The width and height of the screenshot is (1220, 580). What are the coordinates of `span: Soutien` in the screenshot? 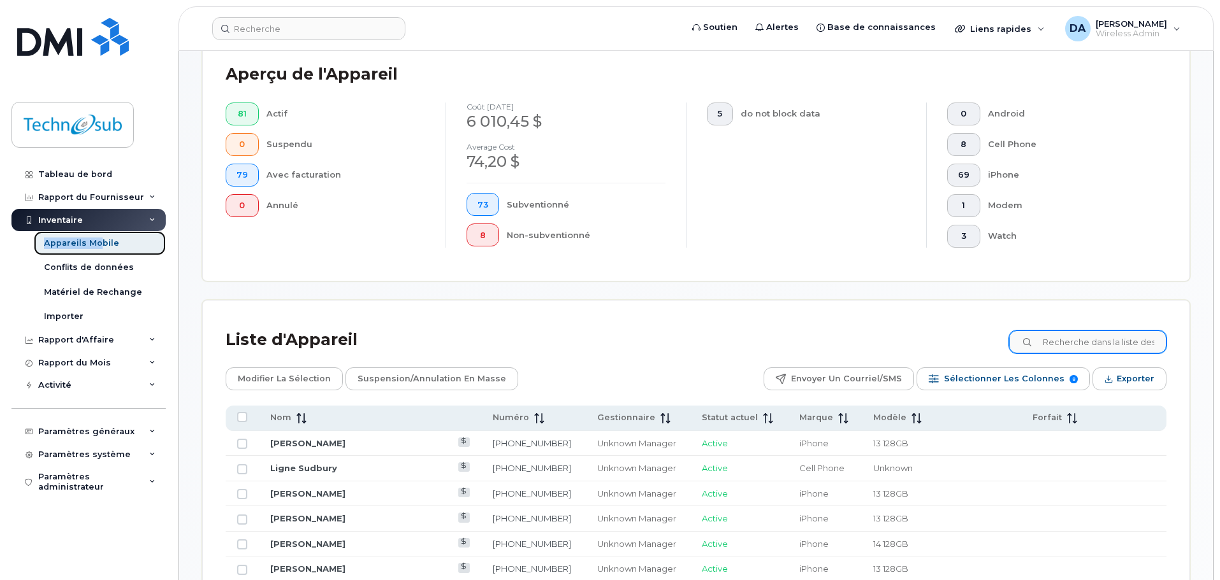 It's located at (720, 27).